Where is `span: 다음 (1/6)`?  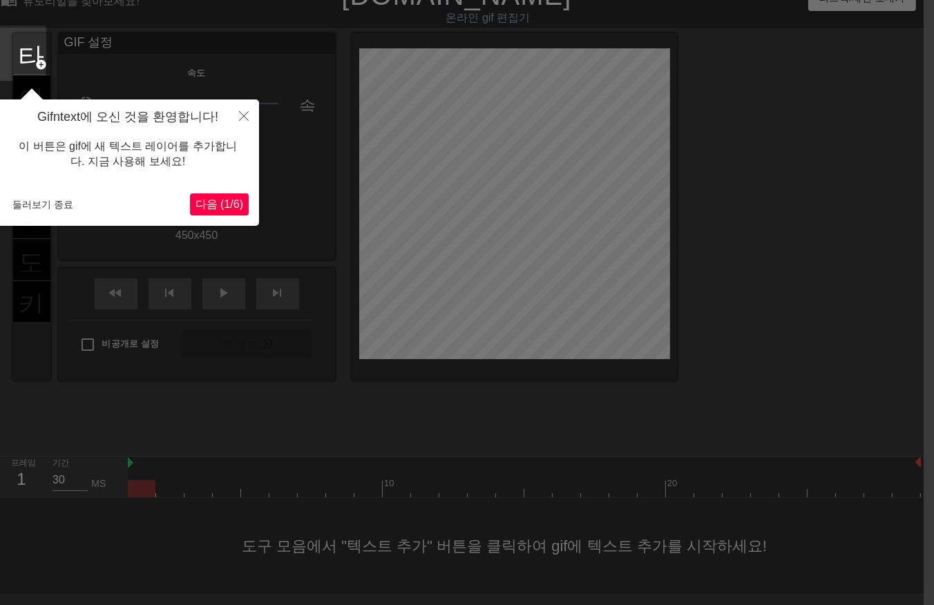
span: 다음 (1/6) is located at coordinates (219, 204).